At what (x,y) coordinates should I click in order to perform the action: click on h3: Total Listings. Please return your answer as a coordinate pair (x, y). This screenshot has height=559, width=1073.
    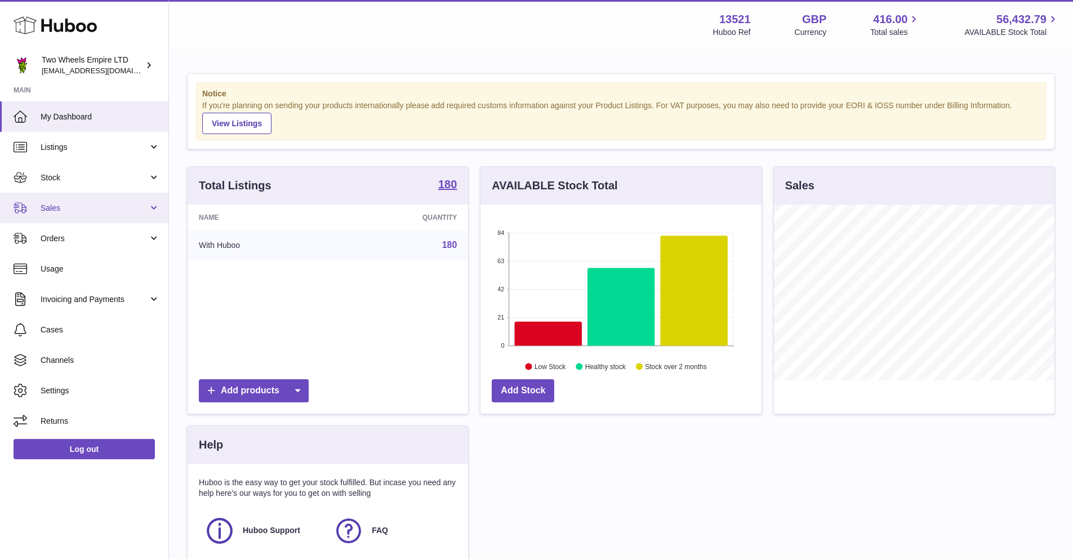
    Looking at the image, I should click on (235, 185).